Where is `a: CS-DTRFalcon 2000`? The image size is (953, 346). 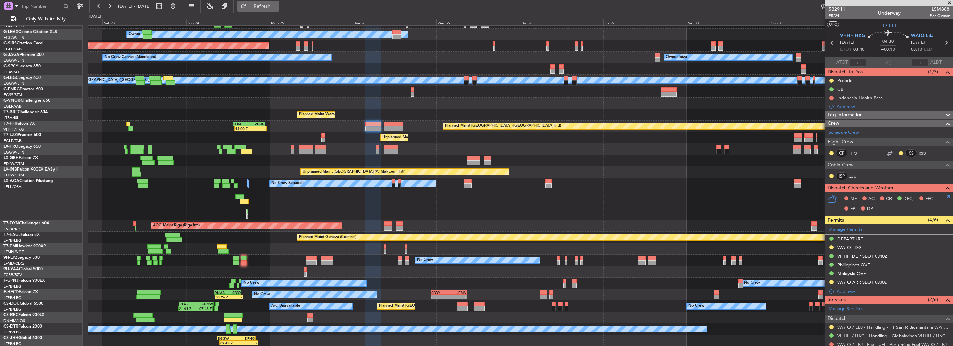 a: CS-DTRFalcon 2000 is located at coordinates (23, 326).